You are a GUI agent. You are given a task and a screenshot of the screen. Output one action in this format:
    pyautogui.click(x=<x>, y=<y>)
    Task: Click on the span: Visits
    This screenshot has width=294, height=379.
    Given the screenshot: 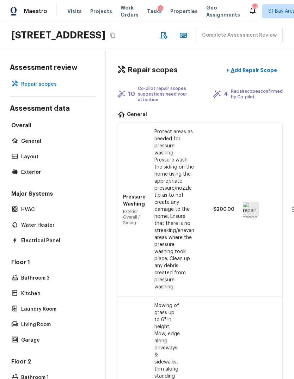 What is the action you would take?
    pyautogui.click(x=74, y=11)
    